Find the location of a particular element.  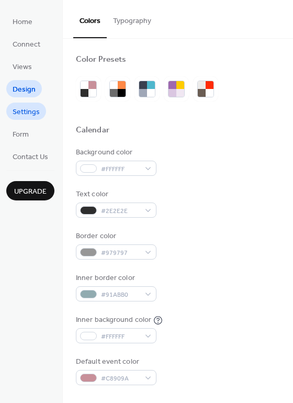

div: Border color is located at coordinates (115, 236).